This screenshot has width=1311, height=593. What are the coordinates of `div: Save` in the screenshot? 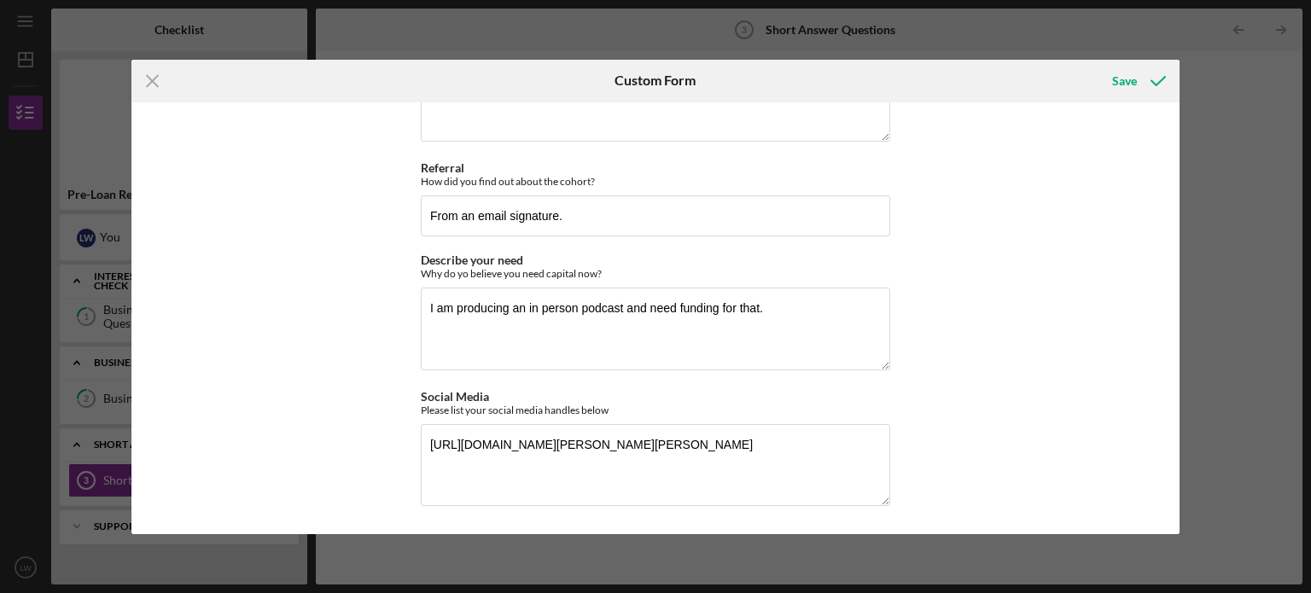 It's located at (1124, 81).